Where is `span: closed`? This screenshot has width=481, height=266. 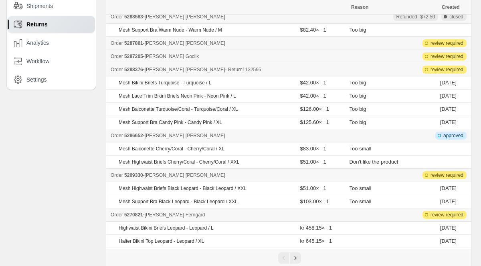 span: closed is located at coordinates (456, 17).